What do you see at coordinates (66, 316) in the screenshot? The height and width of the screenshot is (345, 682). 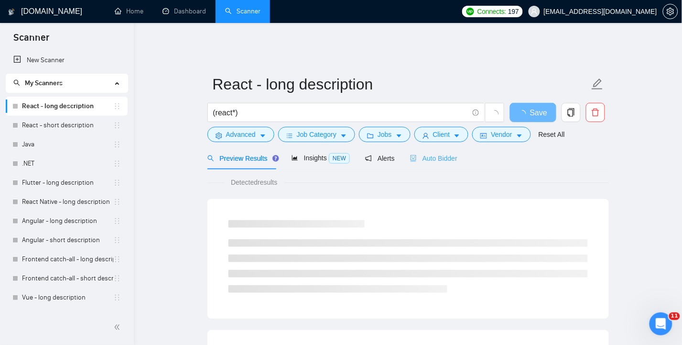 I see `li: Vue - short description` at bounding box center [66, 316].